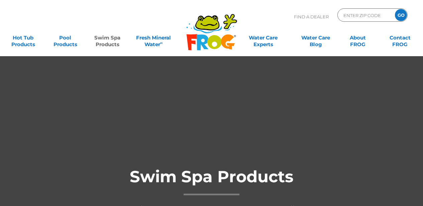 The width and height of the screenshot is (423, 206). I want to click on p: Find A Dealer, so click(312, 17).